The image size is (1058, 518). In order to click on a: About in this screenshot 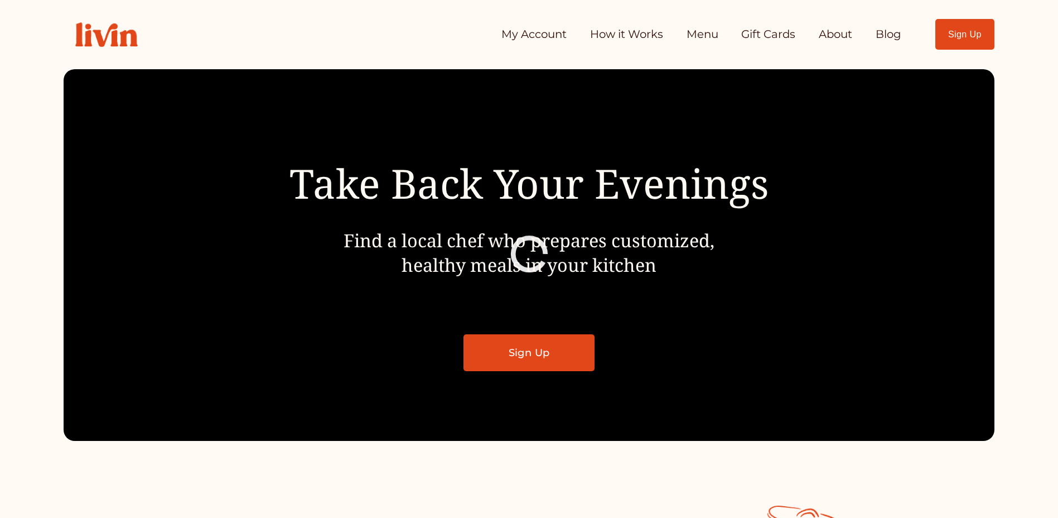, I will do `click(836, 35)`.